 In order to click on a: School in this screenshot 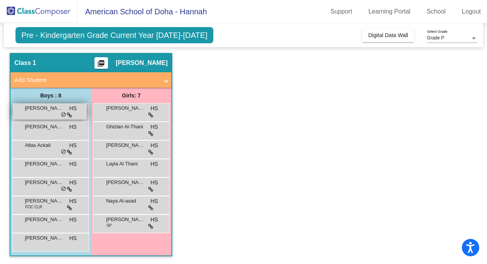, I will do `click(436, 12)`.